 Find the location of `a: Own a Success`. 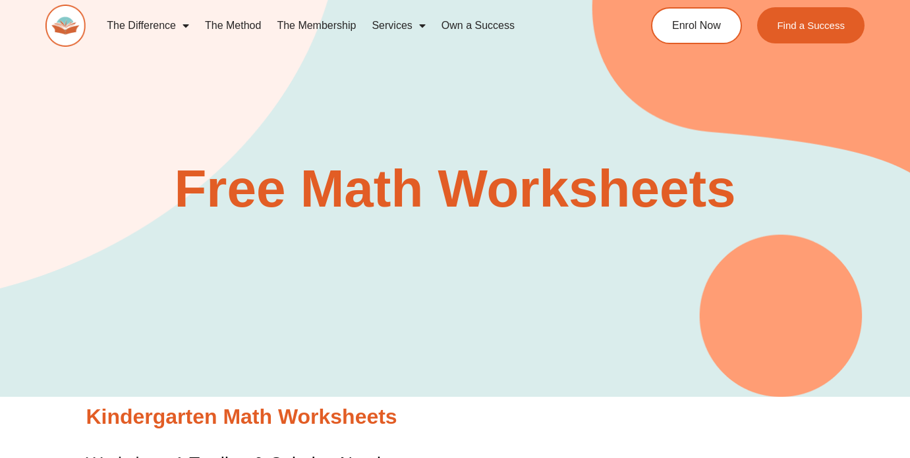

a: Own a Success is located at coordinates (477, 26).